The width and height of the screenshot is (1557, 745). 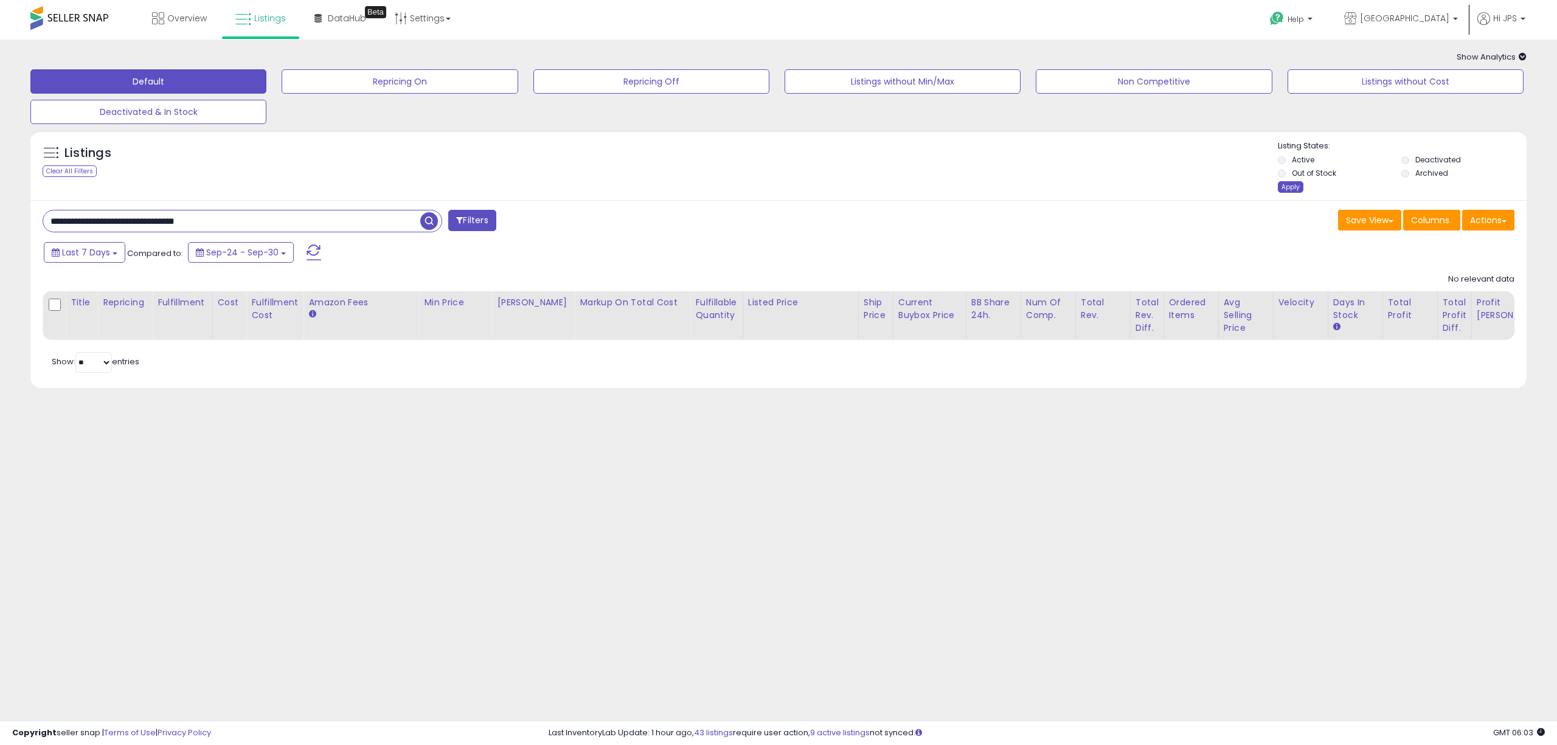 I want to click on div: No relevant data, so click(x=1480, y=279).